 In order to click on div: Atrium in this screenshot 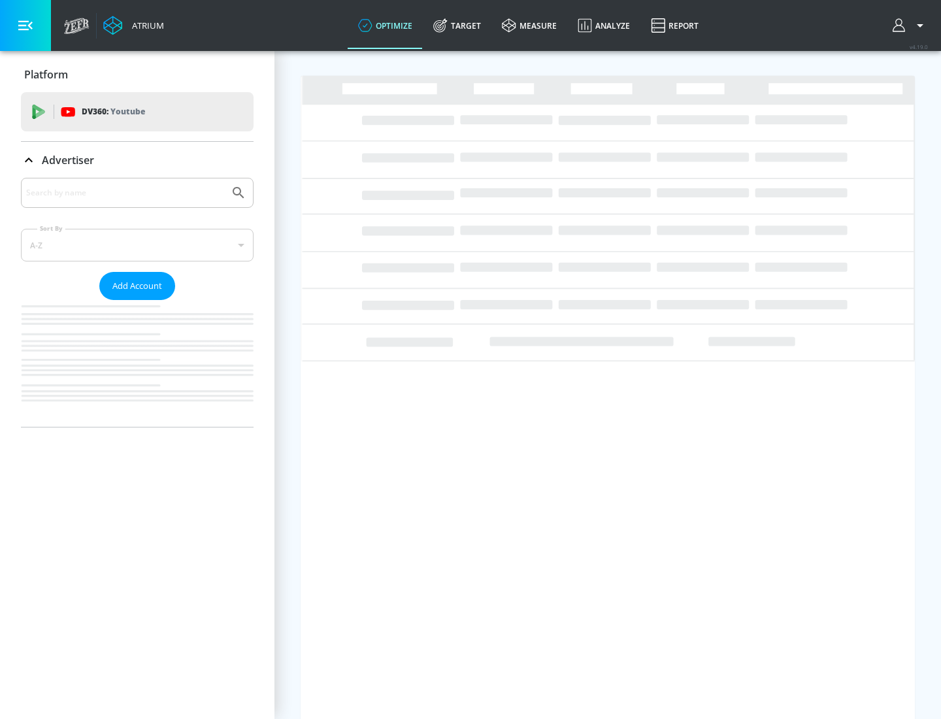, I will do `click(145, 25)`.